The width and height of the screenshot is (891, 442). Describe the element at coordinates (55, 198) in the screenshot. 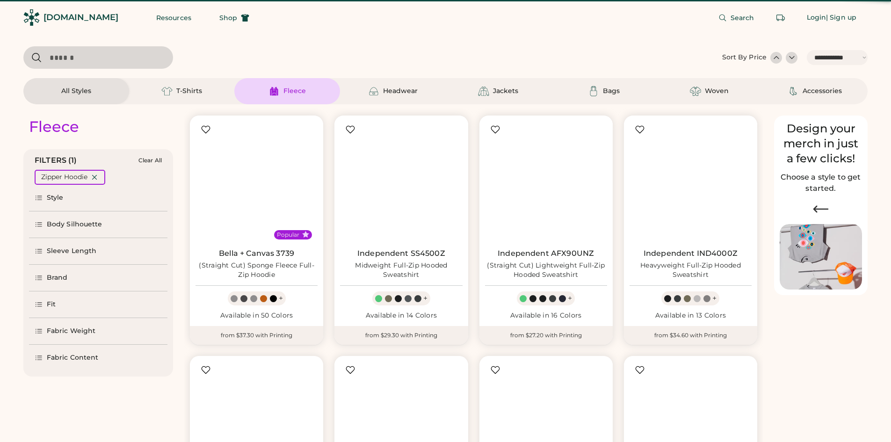

I see `div: Style` at that location.